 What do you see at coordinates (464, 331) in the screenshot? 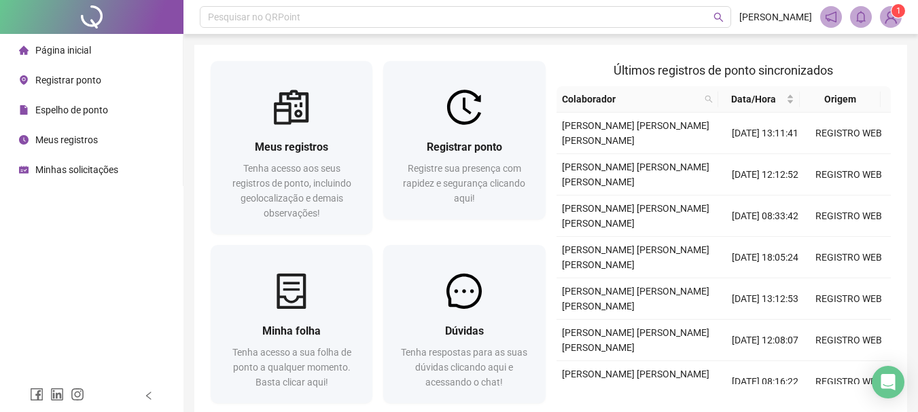
I see `span: Dúvidas` at bounding box center [464, 331].